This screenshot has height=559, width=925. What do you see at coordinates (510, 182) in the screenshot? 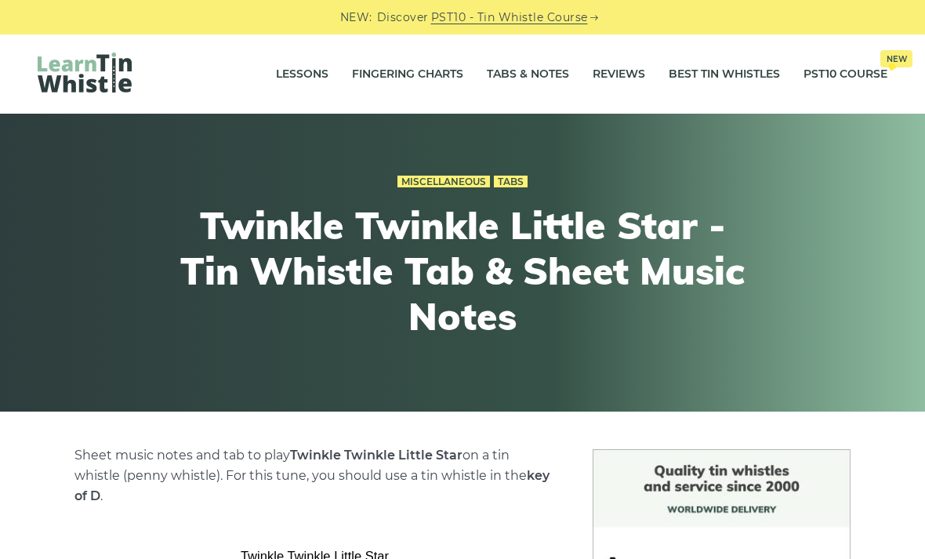
I see `a: Tabs` at bounding box center [510, 182].